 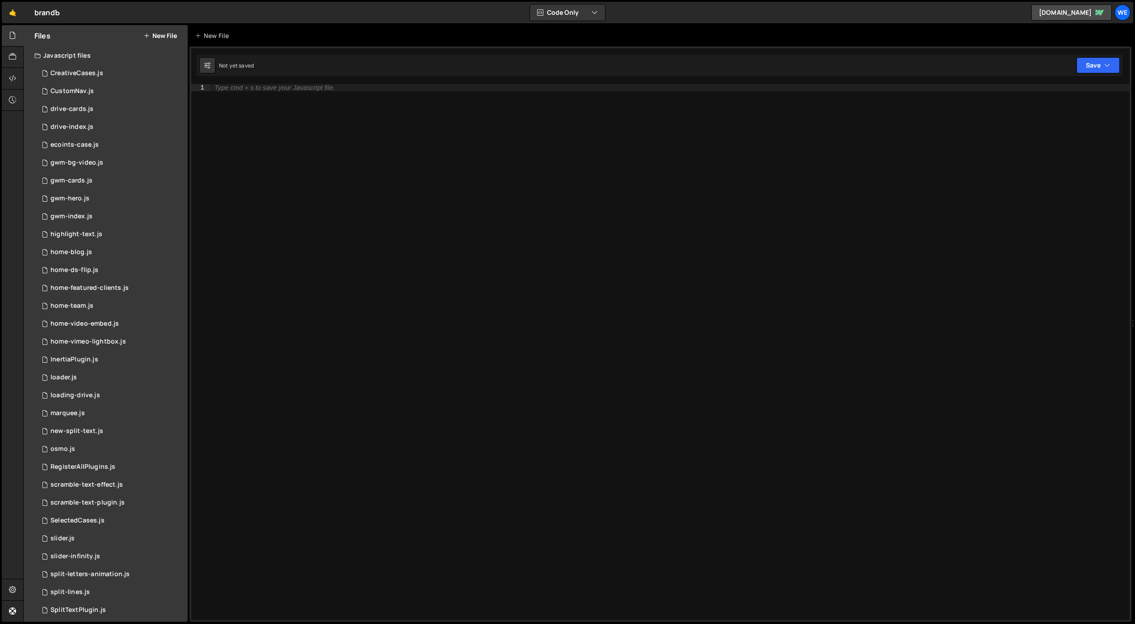 I want to click on div: 12095/35235.js, so click(x=111, y=109).